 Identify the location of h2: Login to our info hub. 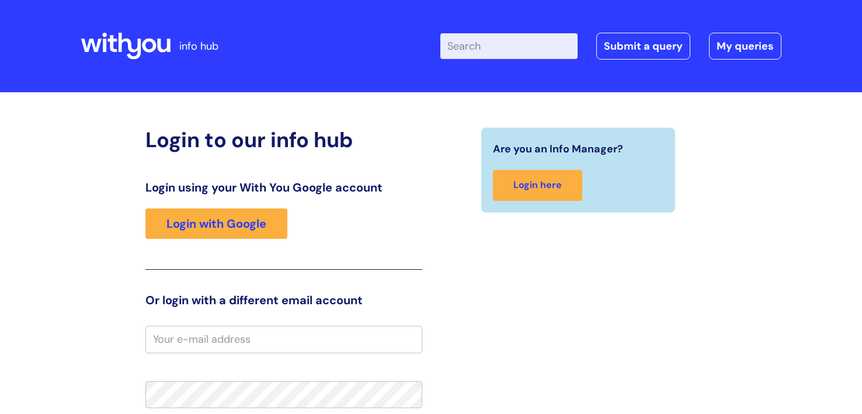
(284, 140).